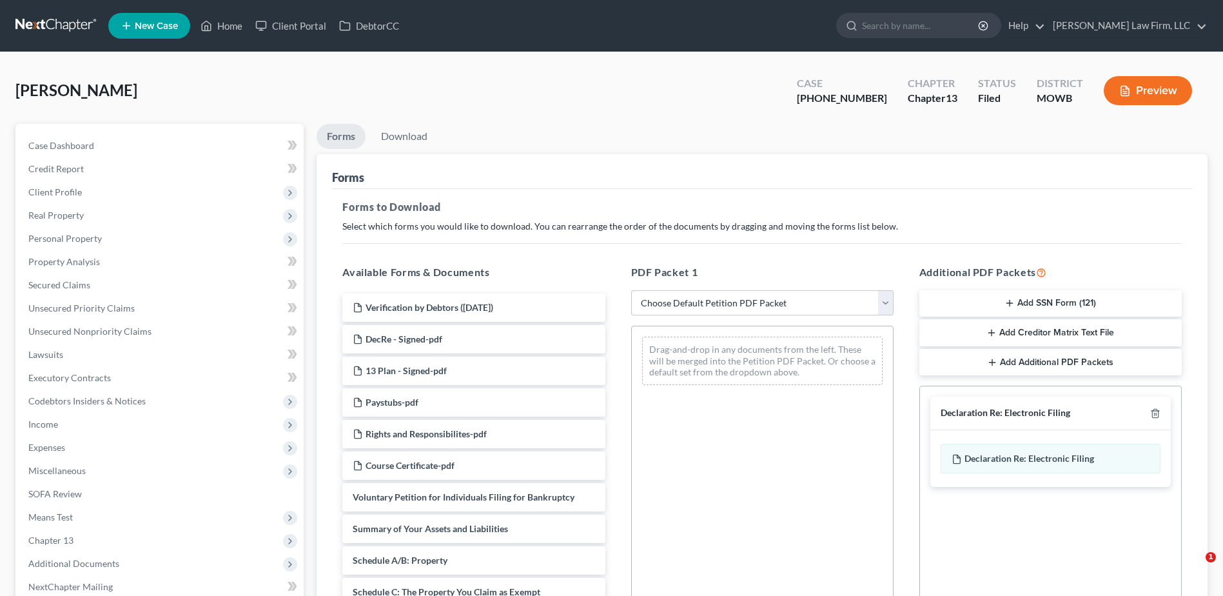 Image resolution: width=1223 pixels, height=596 pixels. I want to click on div: Case, so click(842, 83).